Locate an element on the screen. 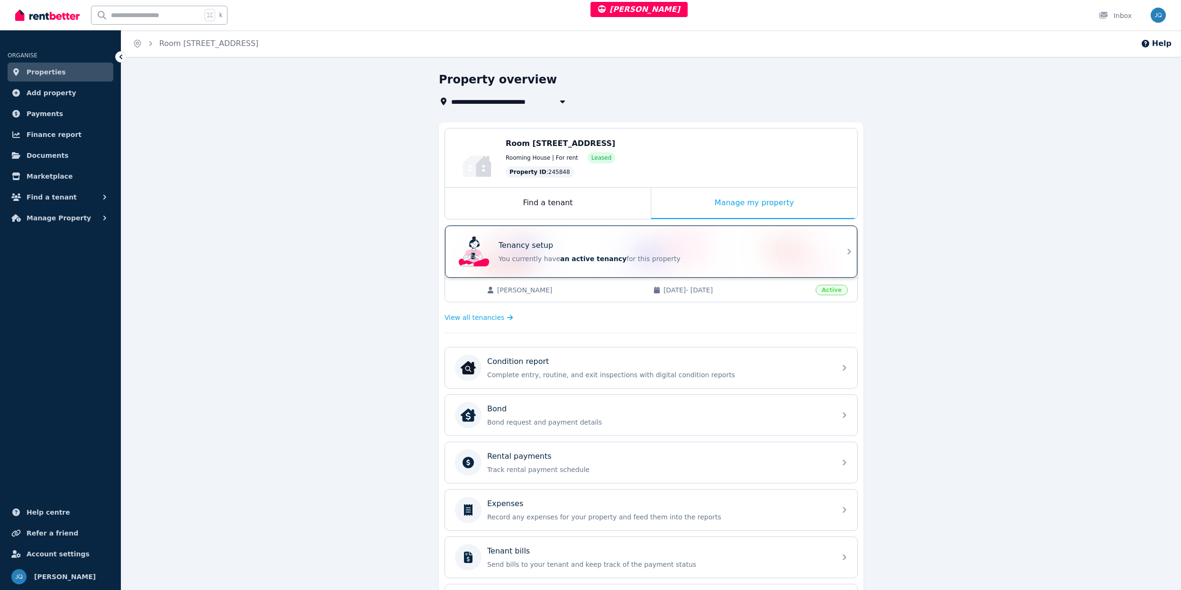 Image resolution: width=1181 pixels, height=590 pixels. a: Properties is located at coordinates (60, 72).